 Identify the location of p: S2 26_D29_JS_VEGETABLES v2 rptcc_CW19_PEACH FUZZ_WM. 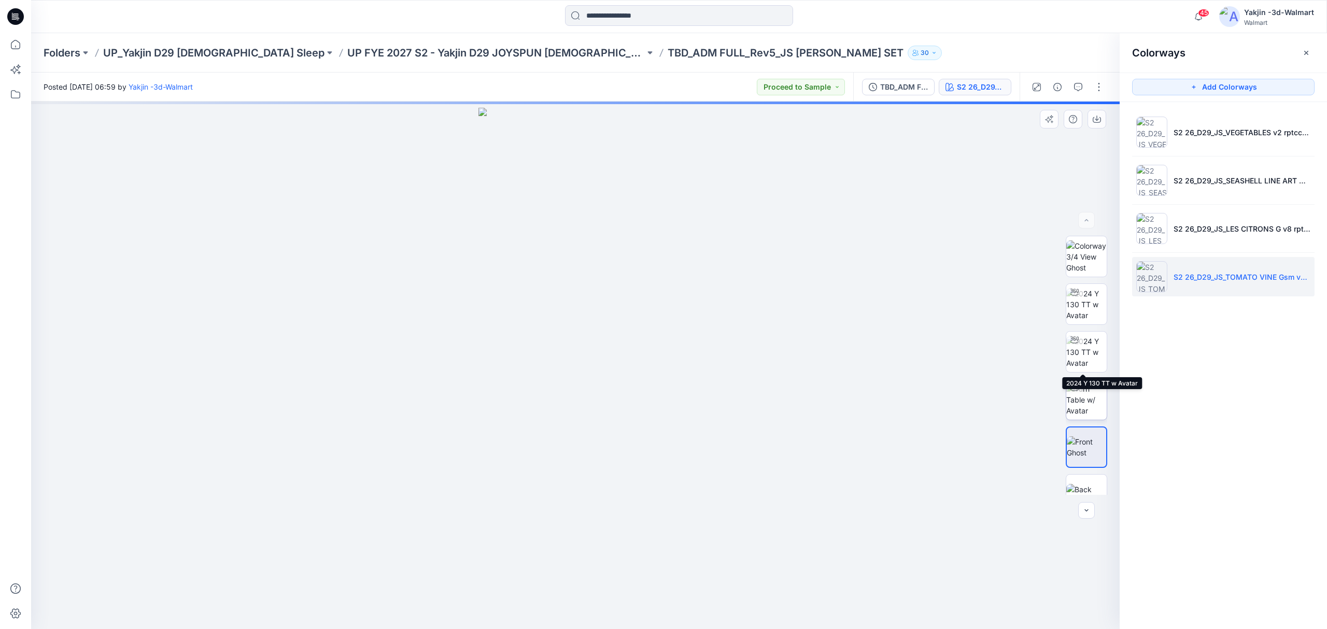
(1242, 132).